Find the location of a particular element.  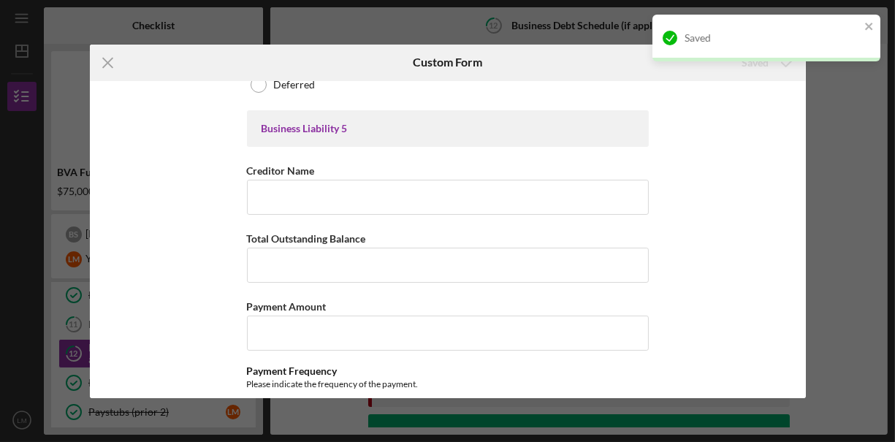

div: Please indicate the frequency of the payment. is located at coordinates (448, 384).